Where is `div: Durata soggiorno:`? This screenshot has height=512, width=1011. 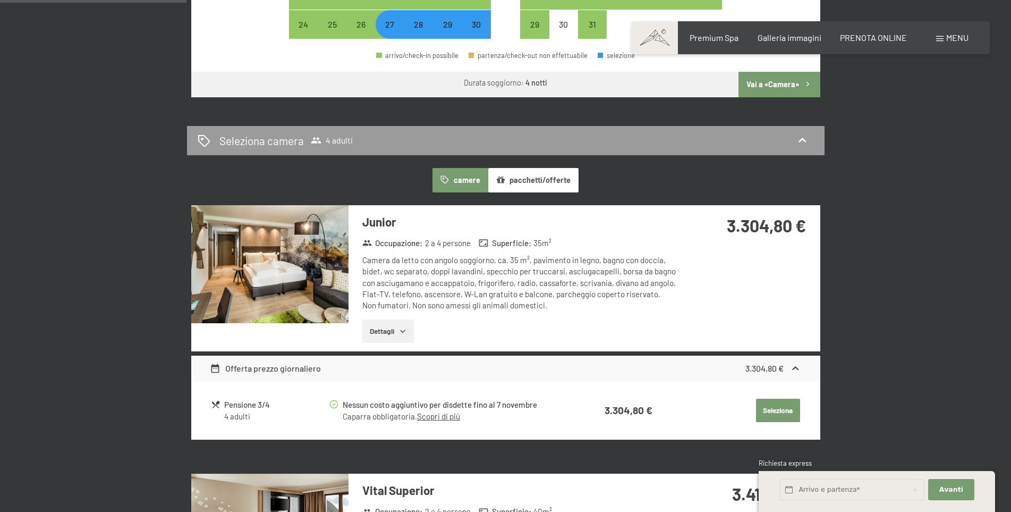
div: Durata soggiorno: is located at coordinates (505, 83).